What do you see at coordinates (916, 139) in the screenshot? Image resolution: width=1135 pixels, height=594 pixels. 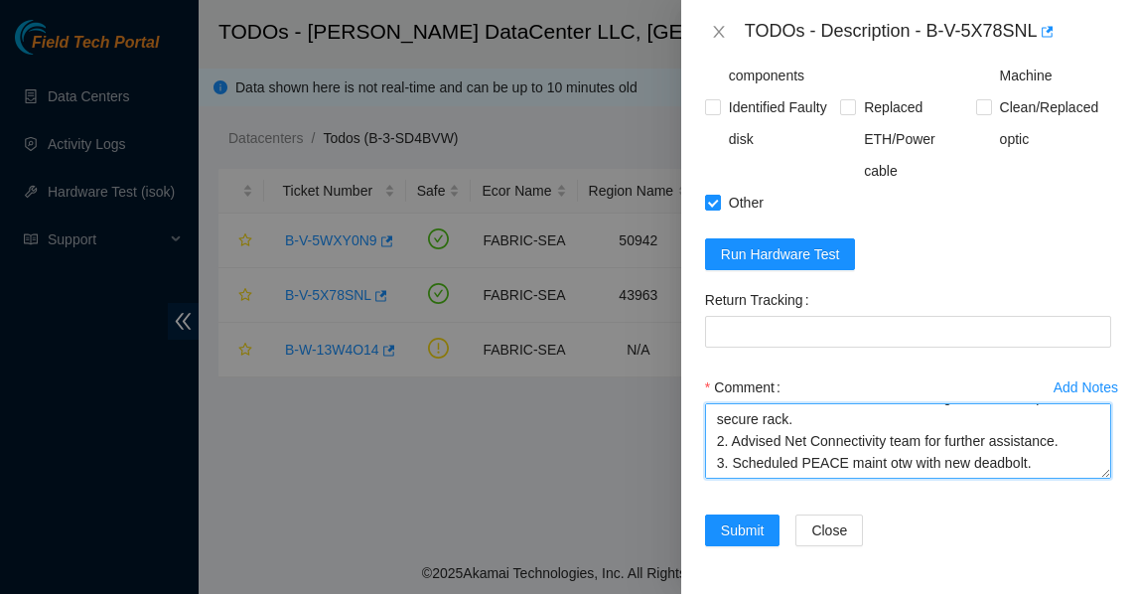 I see `span: Replaced ETH/Power cable` at bounding box center [916, 139].